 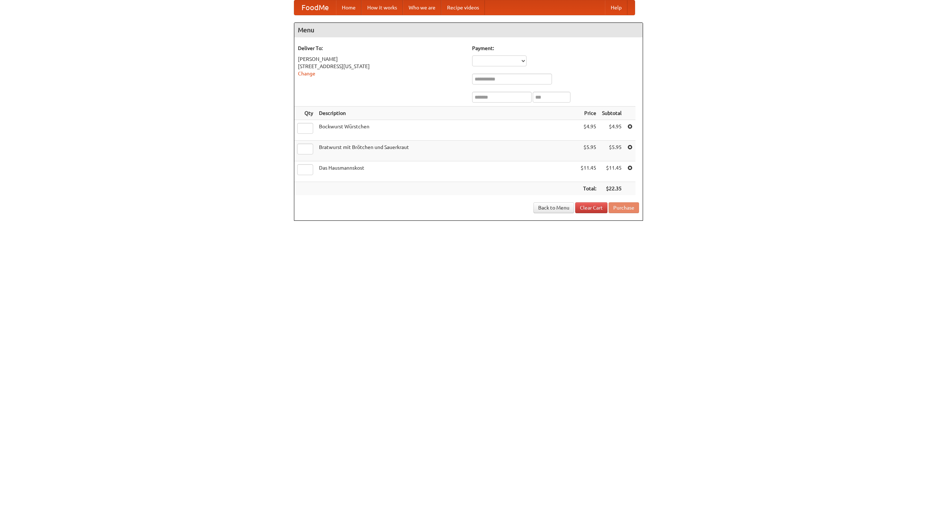 I want to click on a: FoodMe, so click(x=315, y=8).